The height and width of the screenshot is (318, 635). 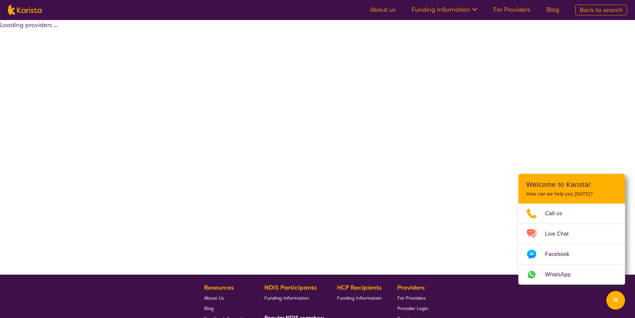 I want to click on a: Back to search, so click(x=601, y=10).